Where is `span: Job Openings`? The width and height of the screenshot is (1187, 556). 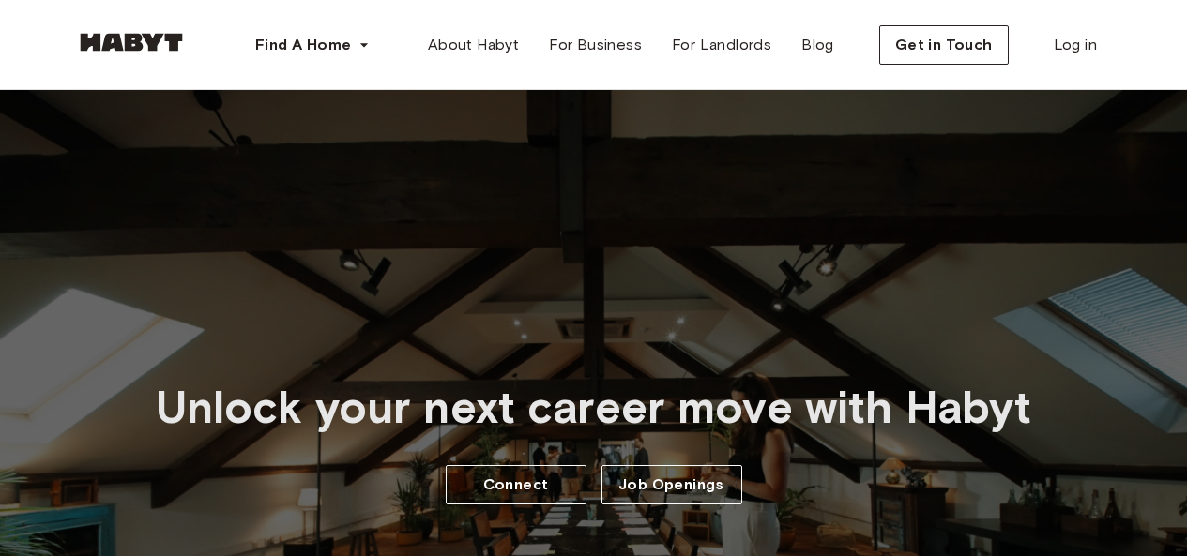 span: Job Openings is located at coordinates (671, 485).